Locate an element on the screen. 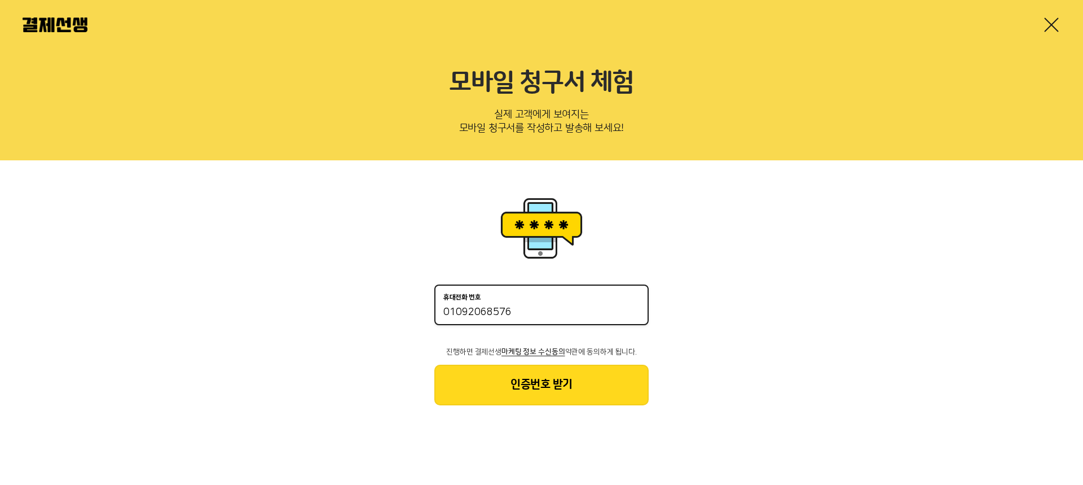  p: 실제 고객에게 보여지는 모바일 청구서를 작성하고 발송해 보세요! is located at coordinates (541, 124).